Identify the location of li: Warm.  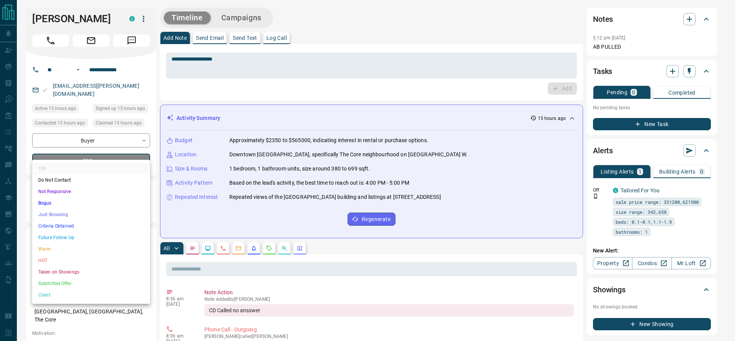
(91, 249).